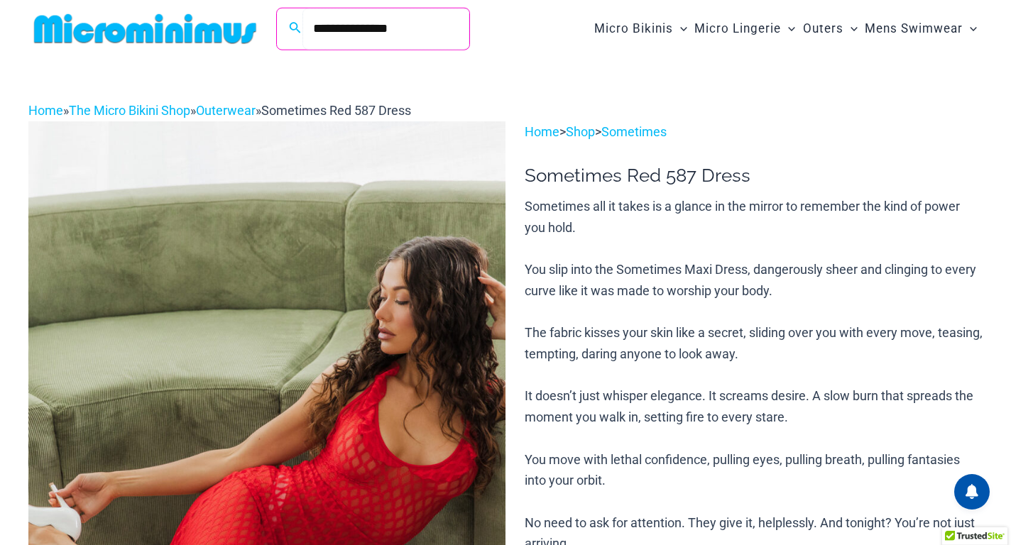 The height and width of the screenshot is (545, 1011). Describe the element at coordinates (738, 28) in the screenshot. I see `span: Micro Lingerie` at that location.